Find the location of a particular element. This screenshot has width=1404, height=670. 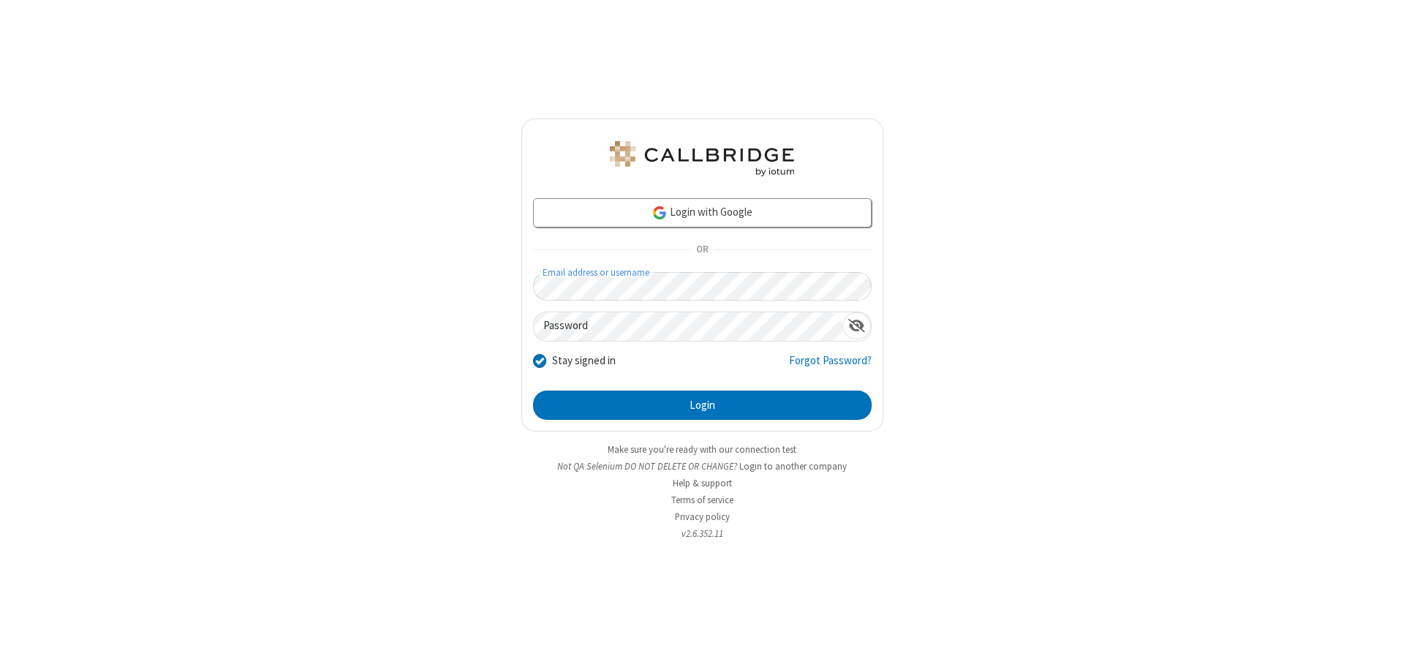

a: Login with Google is located at coordinates (702, 213).